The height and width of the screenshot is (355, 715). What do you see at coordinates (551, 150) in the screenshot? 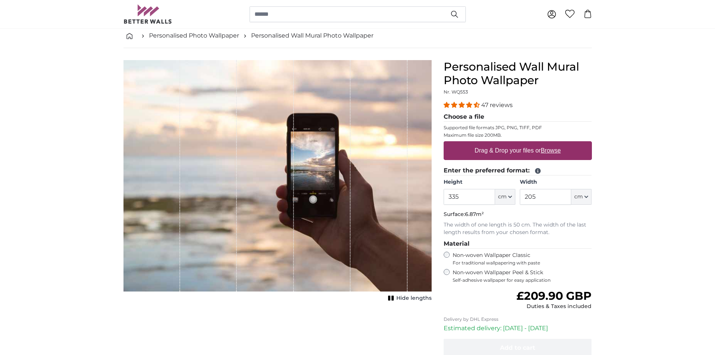
I see `u: Browse` at bounding box center [551, 150].